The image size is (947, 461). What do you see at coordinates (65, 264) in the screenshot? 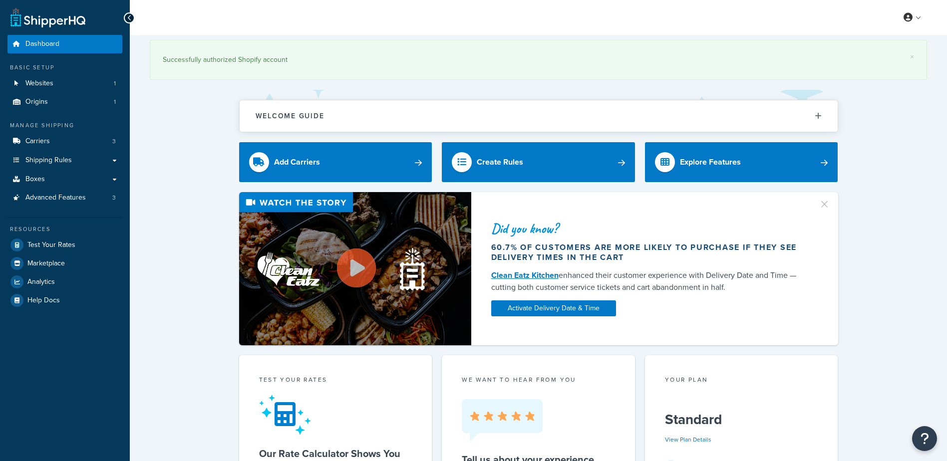
I see `li: Marketplace` at bounding box center [65, 264].